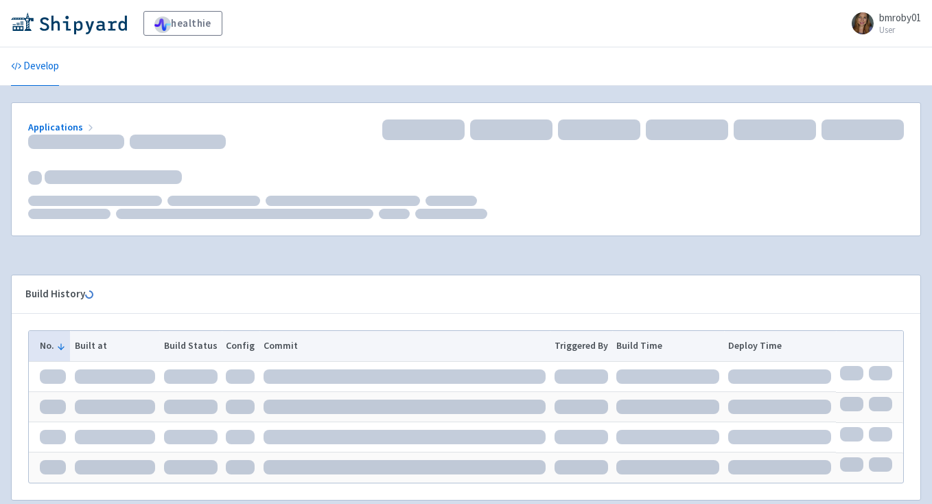 The image size is (932, 504). Describe the element at coordinates (35, 67) in the screenshot. I see `a: Develop` at that location.